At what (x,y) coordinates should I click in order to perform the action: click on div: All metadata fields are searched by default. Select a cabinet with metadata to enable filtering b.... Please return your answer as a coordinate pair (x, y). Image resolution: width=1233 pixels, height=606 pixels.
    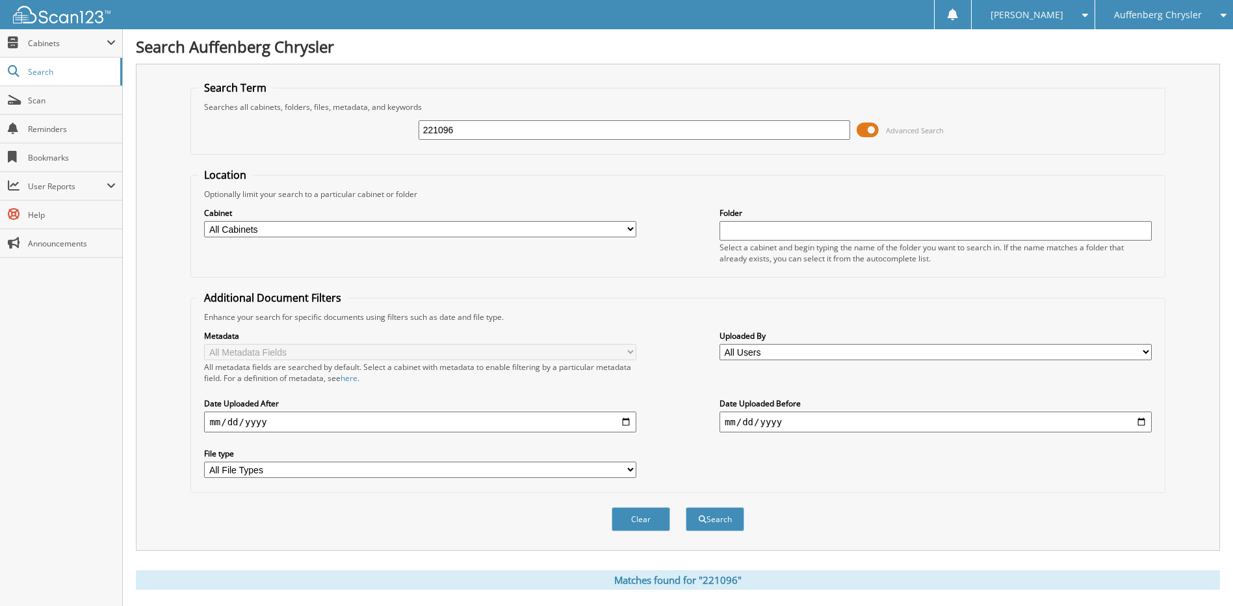
    Looking at the image, I should click on (420, 372).